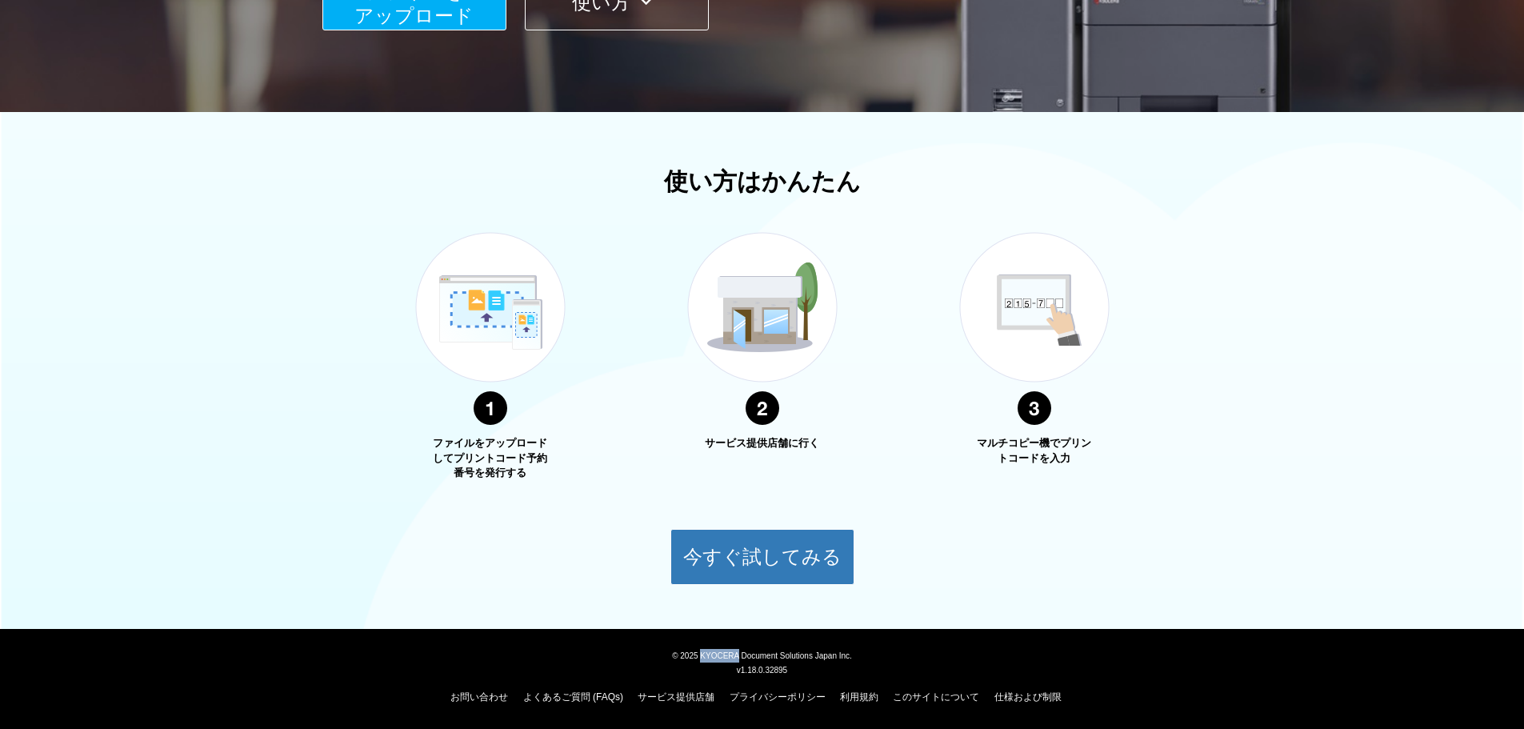 The image size is (1524, 729). What do you see at coordinates (778, 697) in the screenshot?
I see `a: プライバシーポリシー` at bounding box center [778, 697].